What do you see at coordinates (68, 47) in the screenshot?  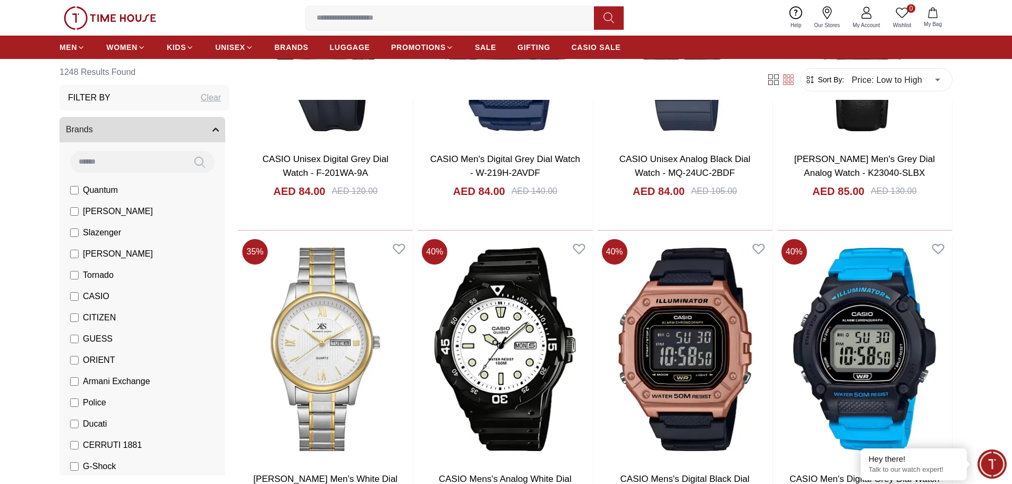 I see `span: MEN` at bounding box center [68, 47].